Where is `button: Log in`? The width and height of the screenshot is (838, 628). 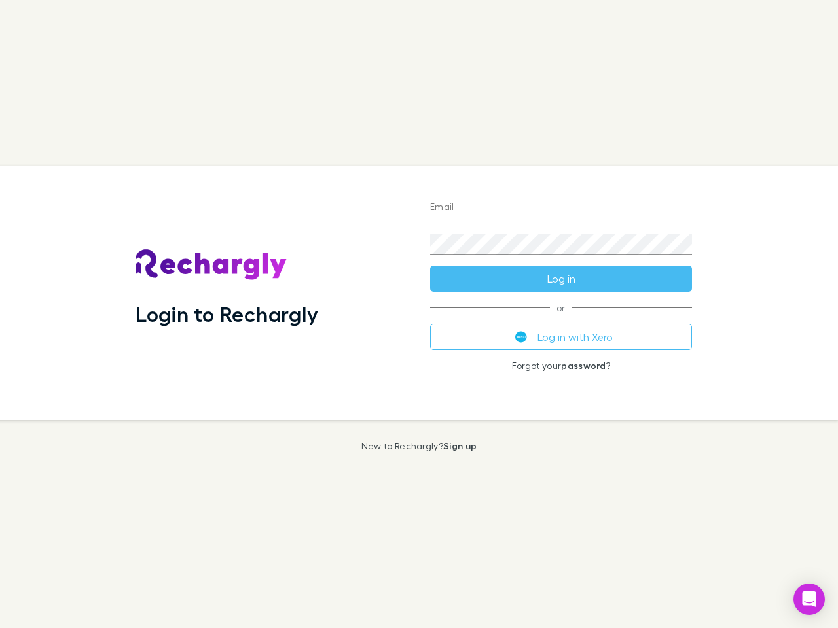 button: Log in is located at coordinates (561, 279).